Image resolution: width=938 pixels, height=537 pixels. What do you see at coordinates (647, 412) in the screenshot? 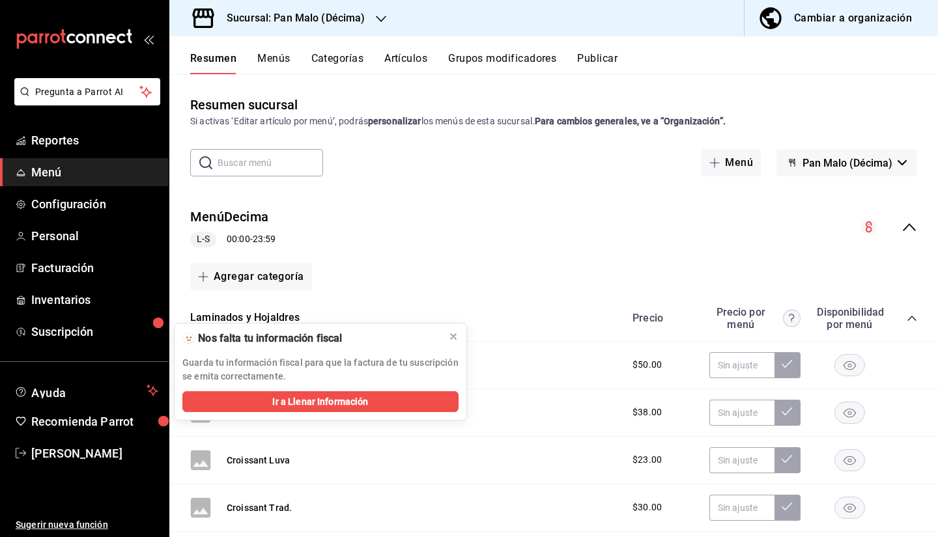
I see `span: $38.00` at bounding box center [647, 412].